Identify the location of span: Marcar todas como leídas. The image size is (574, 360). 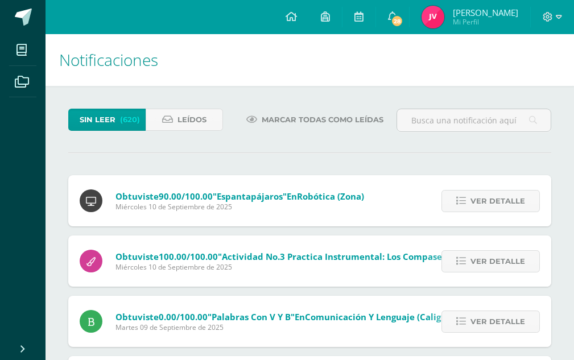
(323, 120).